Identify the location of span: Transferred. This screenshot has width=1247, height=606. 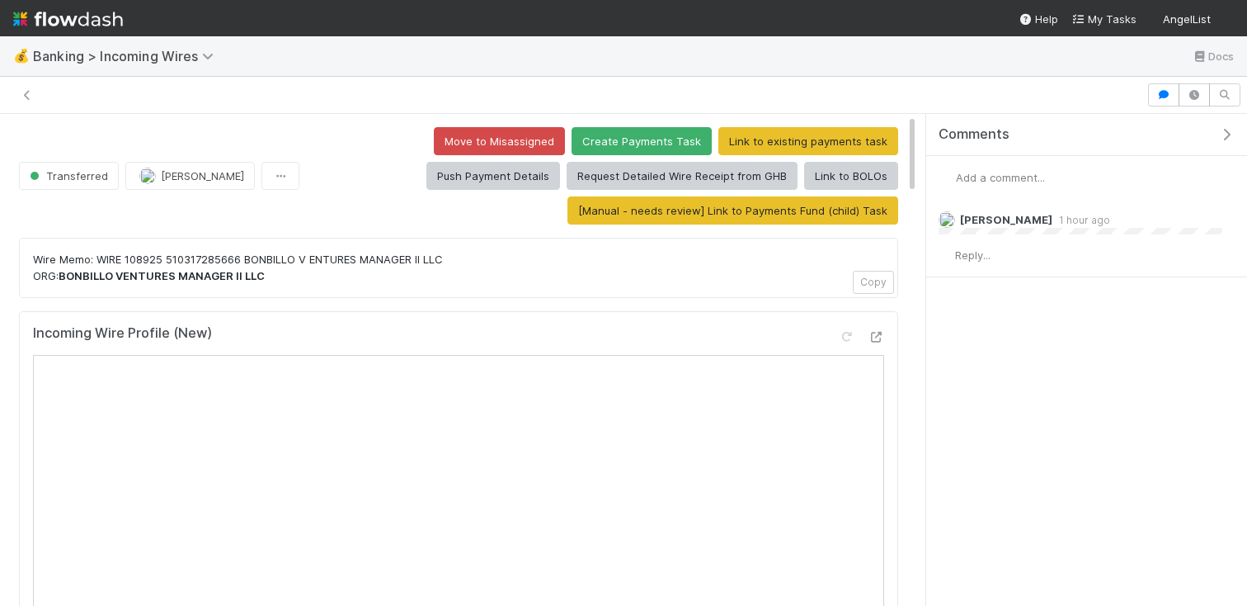
(67, 176).